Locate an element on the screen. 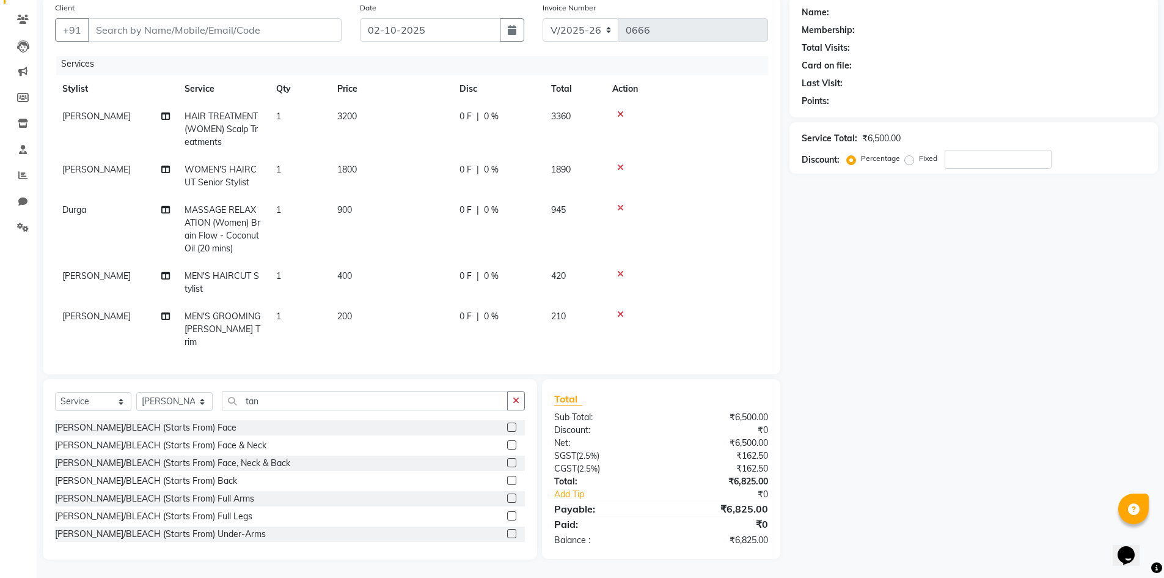 This screenshot has height=578, width=1164. span: 420 is located at coordinates (559, 276).